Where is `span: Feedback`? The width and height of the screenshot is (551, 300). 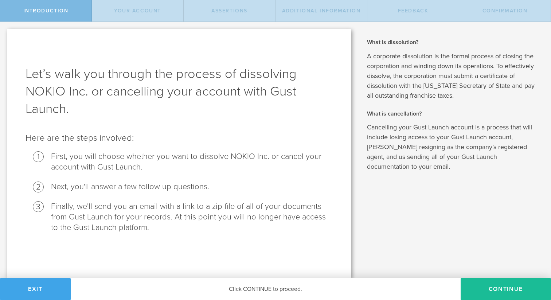
span: Feedback is located at coordinates (413, 11).